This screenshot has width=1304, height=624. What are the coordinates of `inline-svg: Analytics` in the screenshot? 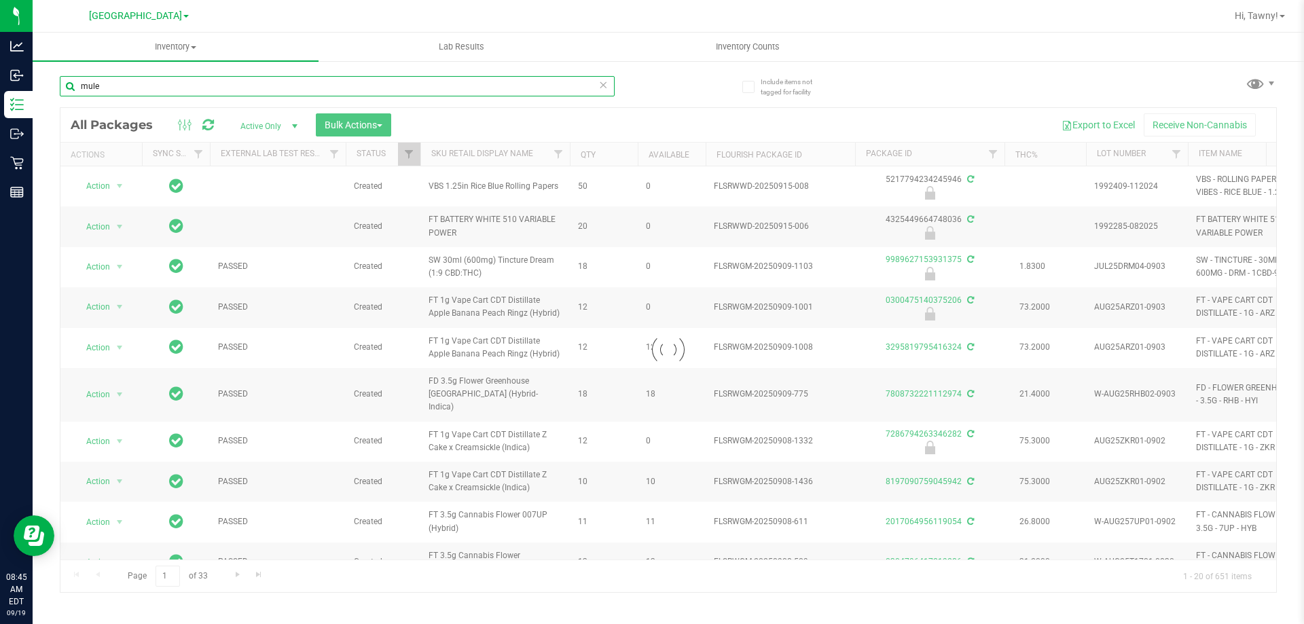 It's located at (17, 46).